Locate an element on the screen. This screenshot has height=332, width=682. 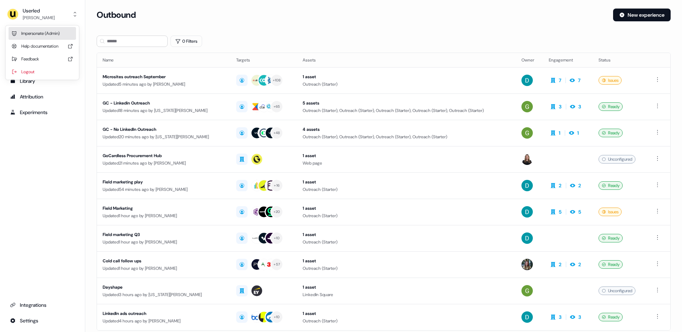
div: Help documentation is located at coordinates (42, 46).